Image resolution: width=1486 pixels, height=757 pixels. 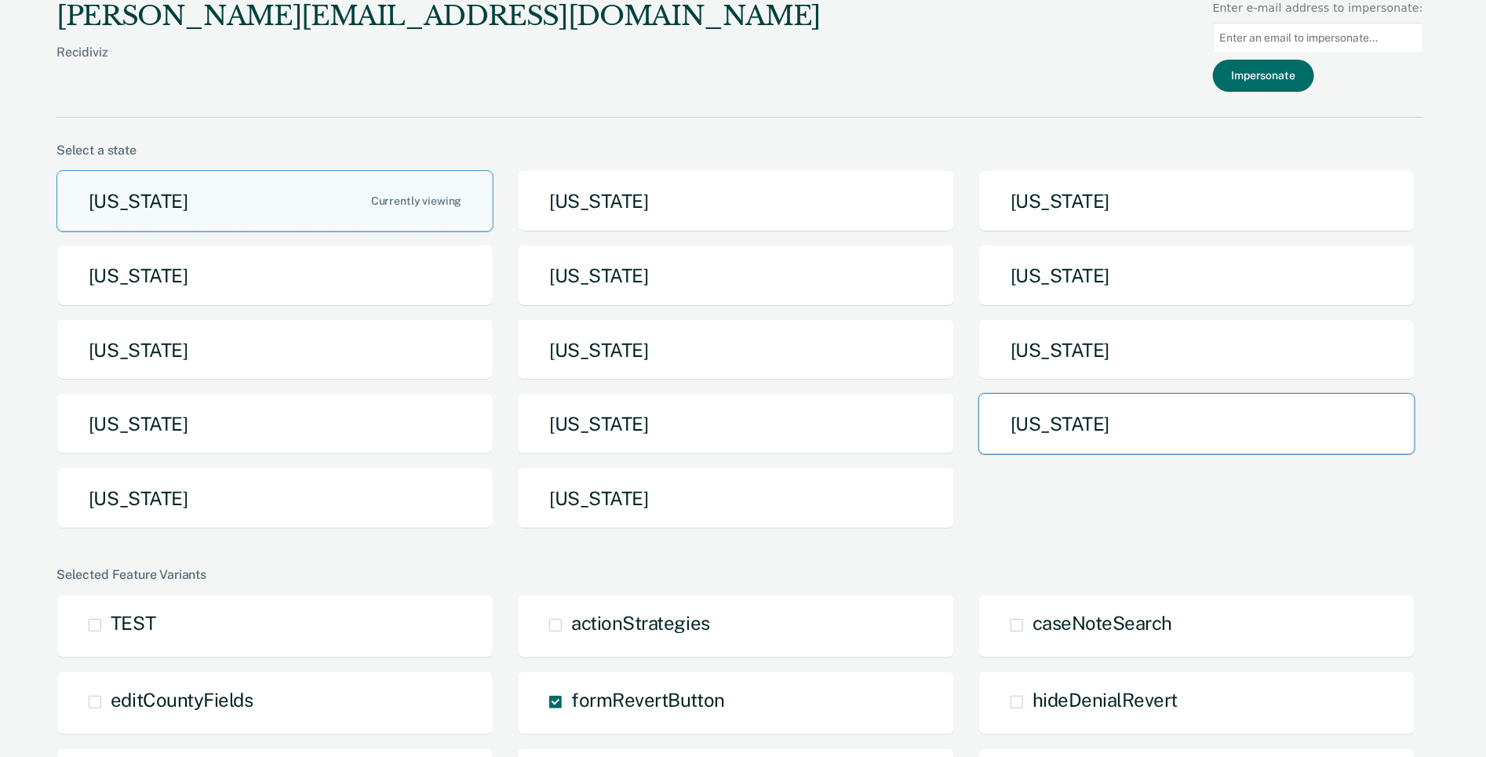 I want to click on div: Selected Feature Variants, so click(x=740, y=574).